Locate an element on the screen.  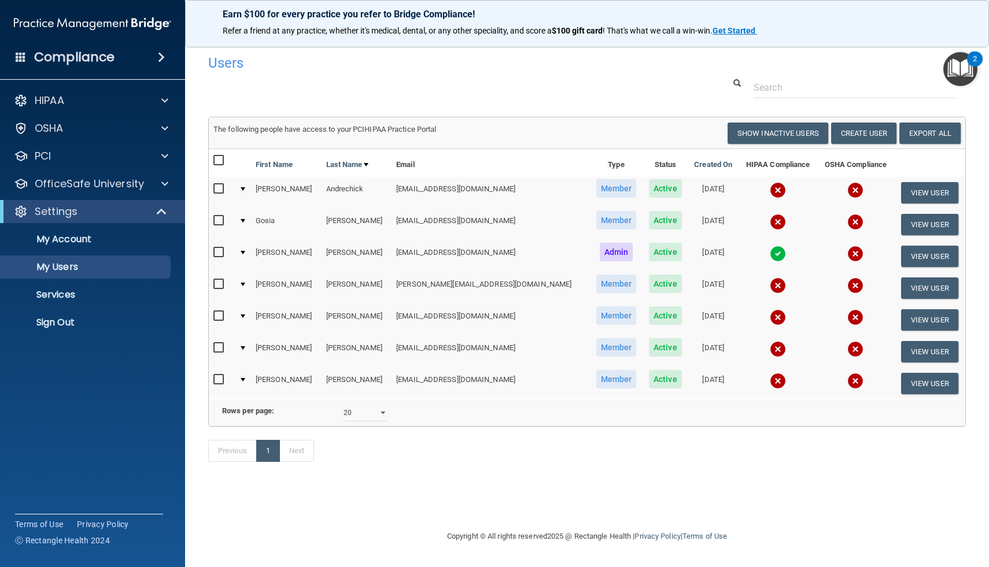
td: Andrechick is located at coordinates (357, 193).